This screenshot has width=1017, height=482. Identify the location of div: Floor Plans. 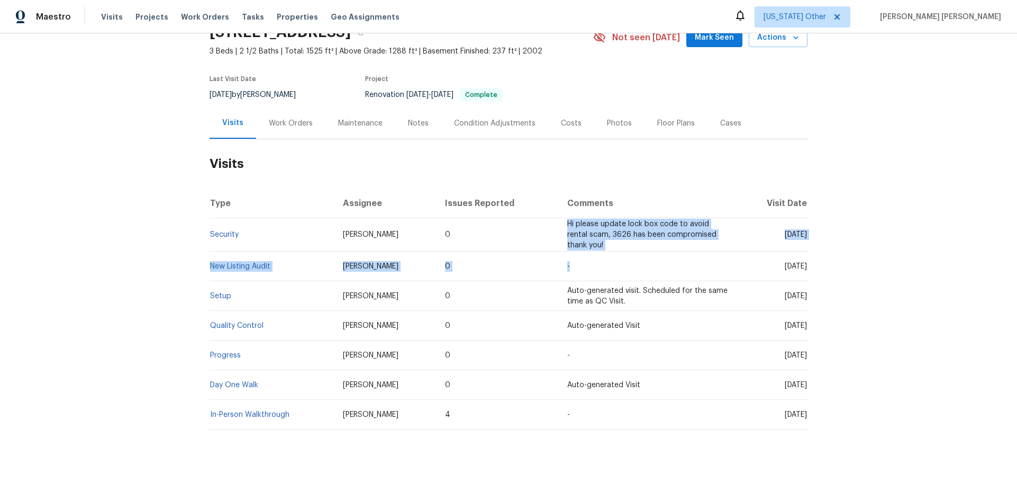
(676, 123).